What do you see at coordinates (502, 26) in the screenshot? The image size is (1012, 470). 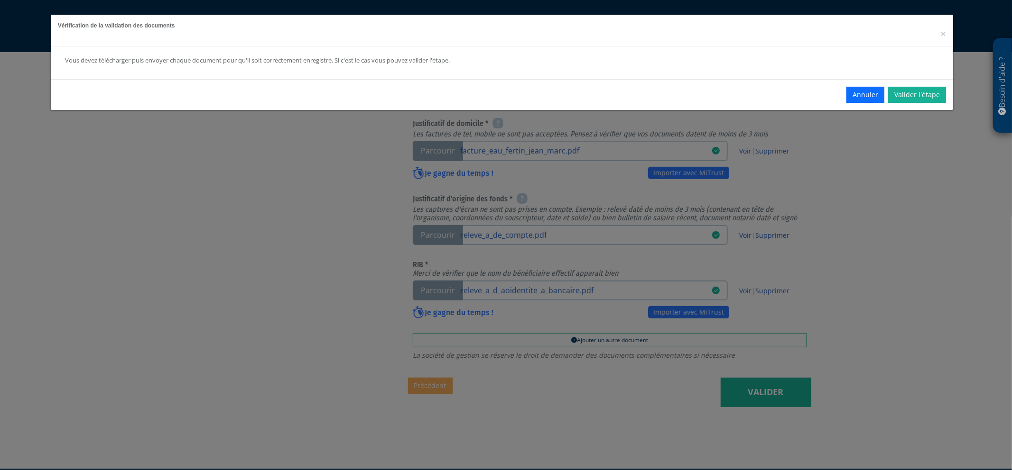 I see `h5: Vérification de la validation des documents` at bounding box center [502, 26].